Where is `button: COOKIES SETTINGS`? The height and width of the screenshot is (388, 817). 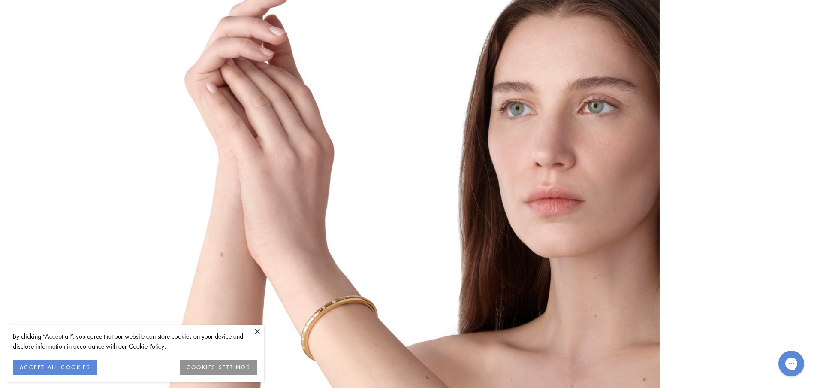
button: COOKIES SETTINGS is located at coordinates (218, 367).